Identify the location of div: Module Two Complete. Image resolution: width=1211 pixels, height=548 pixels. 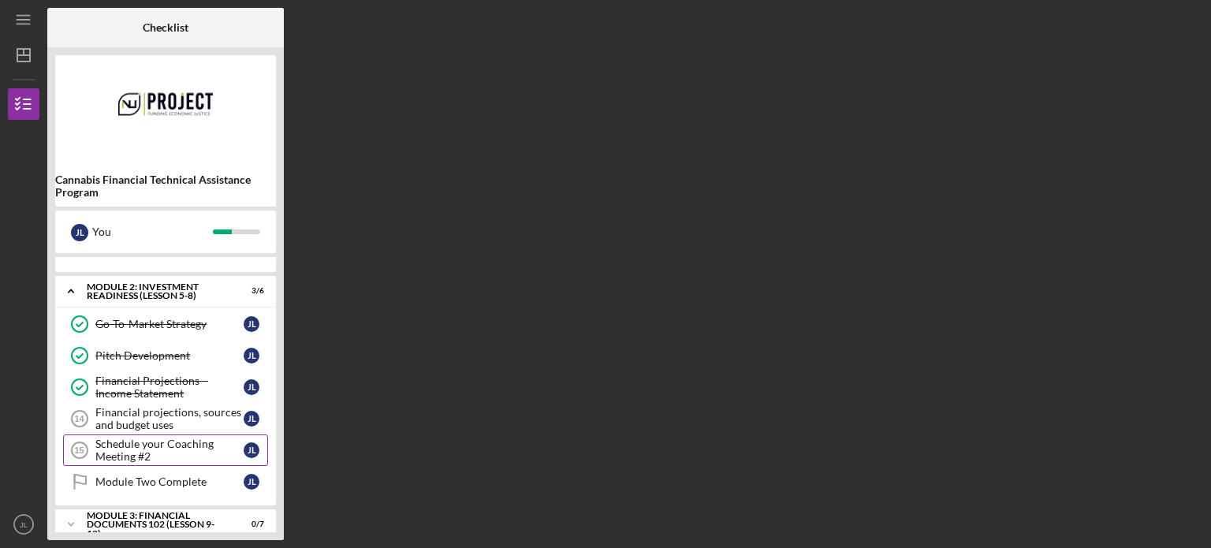
(170, 482).